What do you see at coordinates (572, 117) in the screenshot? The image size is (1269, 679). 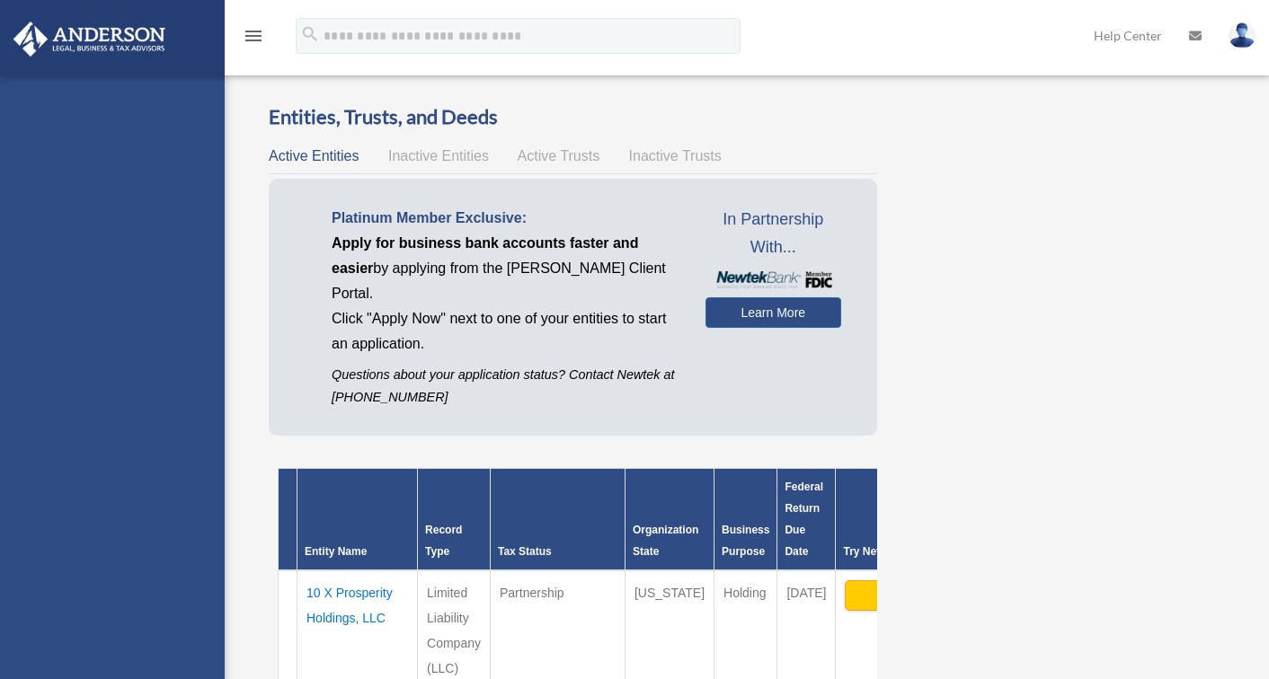 I see `h3: Entities, Trusts, and Deeds` at bounding box center [572, 117].